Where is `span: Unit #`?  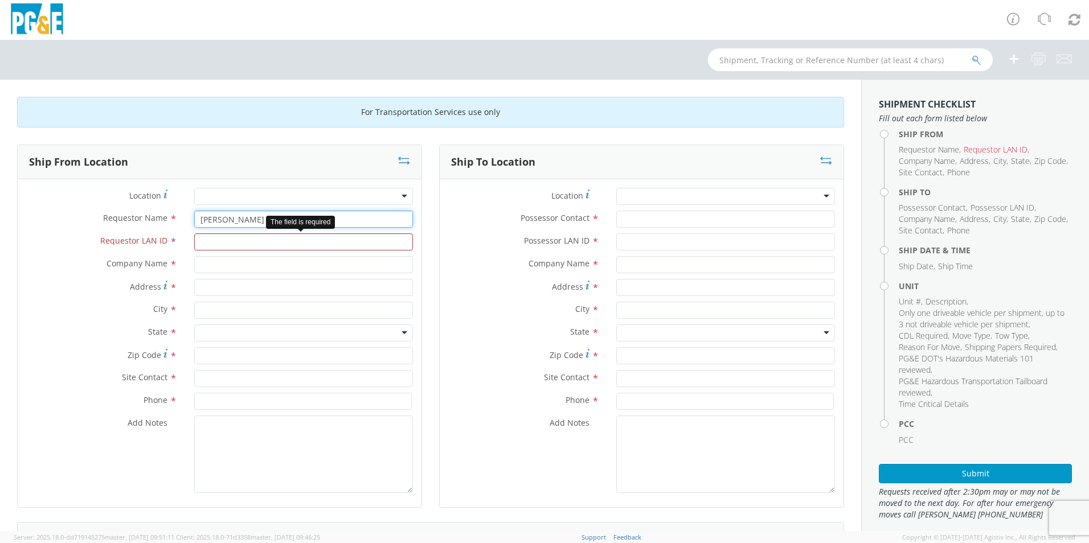
span: Unit # is located at coordinates (910, 301).